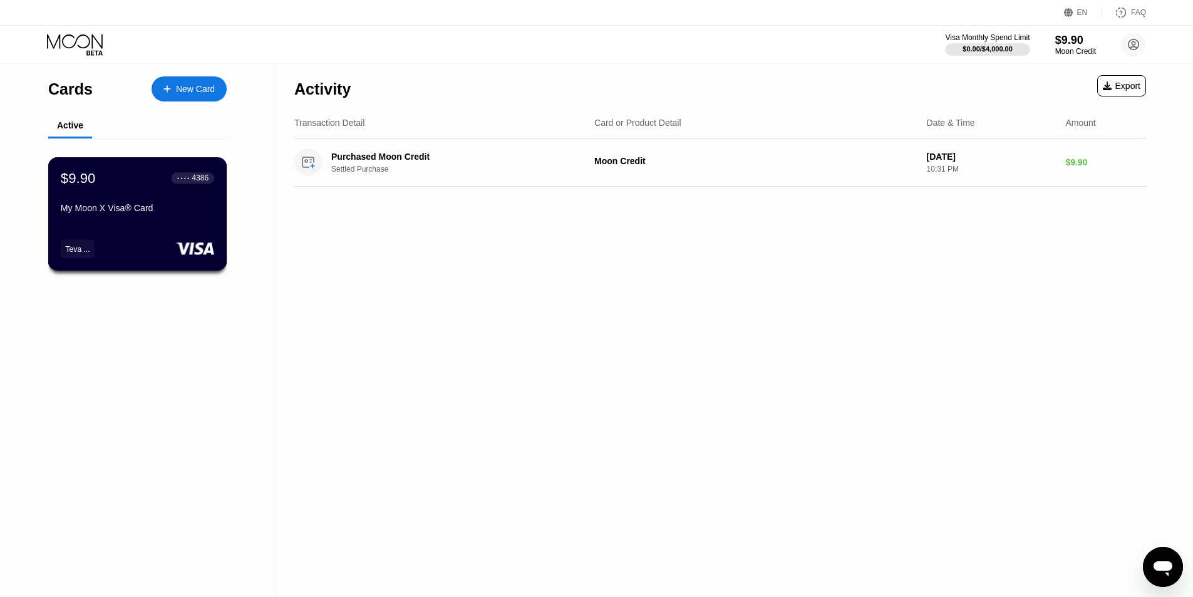 The height and width of the screenshot is (597, 1193). What do you see at coordinates (1075, 44) in the screenshot?
I see `div: $9.90Moon Credit` at bounding box center [1075, 44].